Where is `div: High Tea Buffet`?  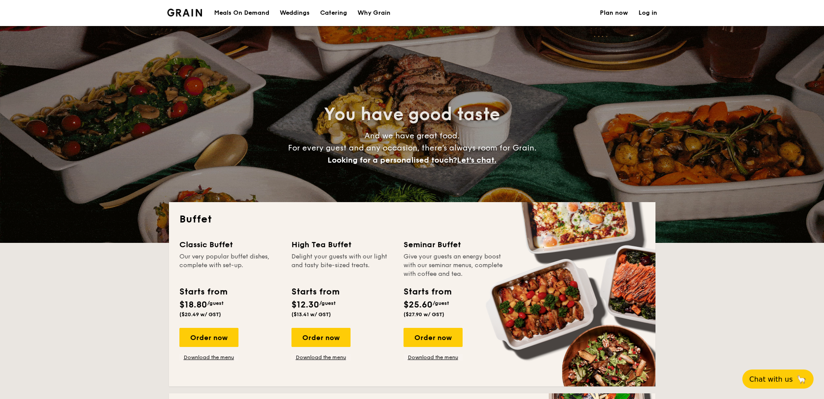 div: High Tea Buffet is located at coordinates (342, 245).